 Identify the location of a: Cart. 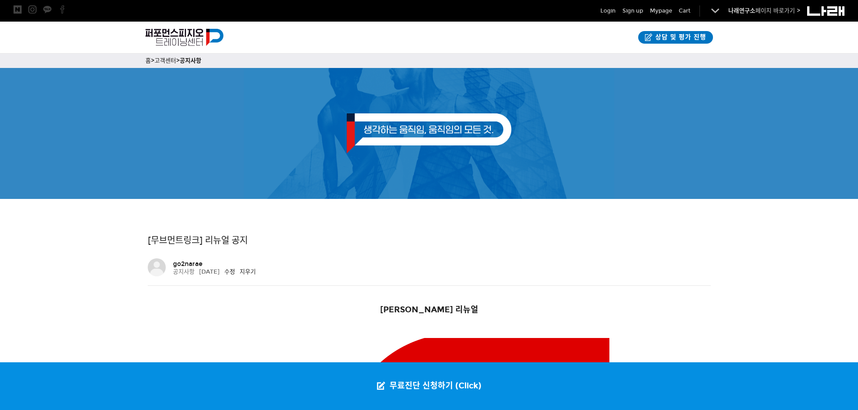
(684, 11).